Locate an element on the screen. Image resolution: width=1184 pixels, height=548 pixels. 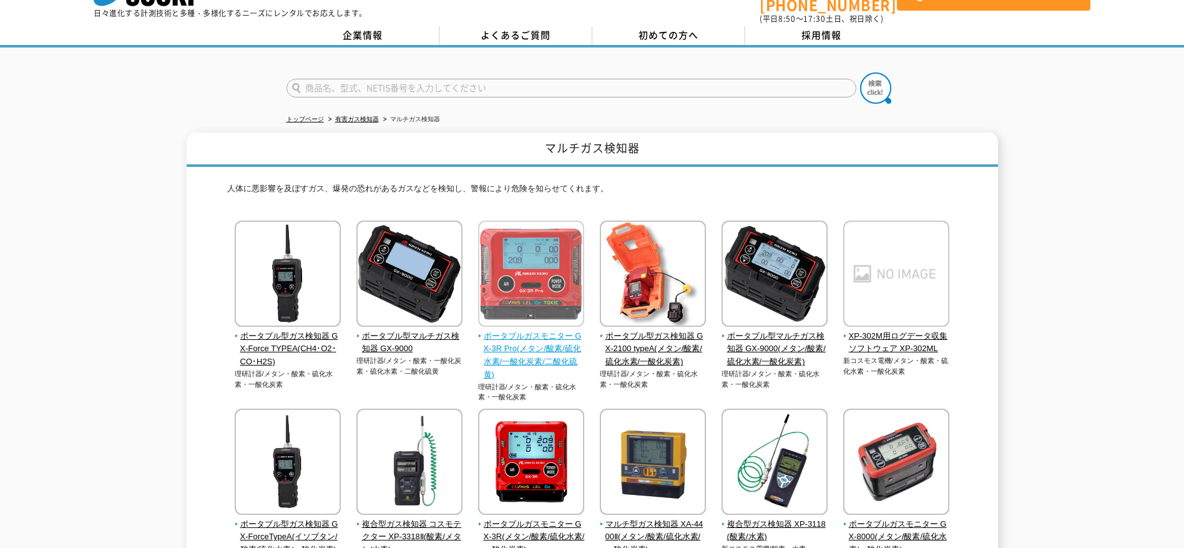
span: (平日 ～ 土日、祝日除く) is located at coordinates (822, 19).